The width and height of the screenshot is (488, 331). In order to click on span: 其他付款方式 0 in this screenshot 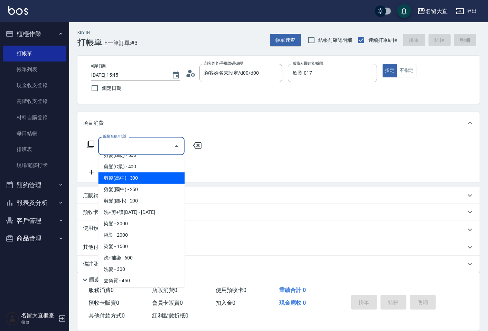, I will do `click(107, 316)`.